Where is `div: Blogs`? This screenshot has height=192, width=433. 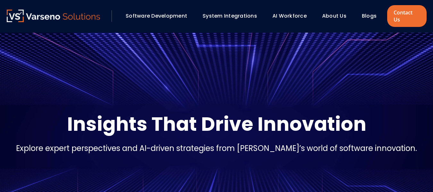
div: Blogs is located at coordinates (372, 16).